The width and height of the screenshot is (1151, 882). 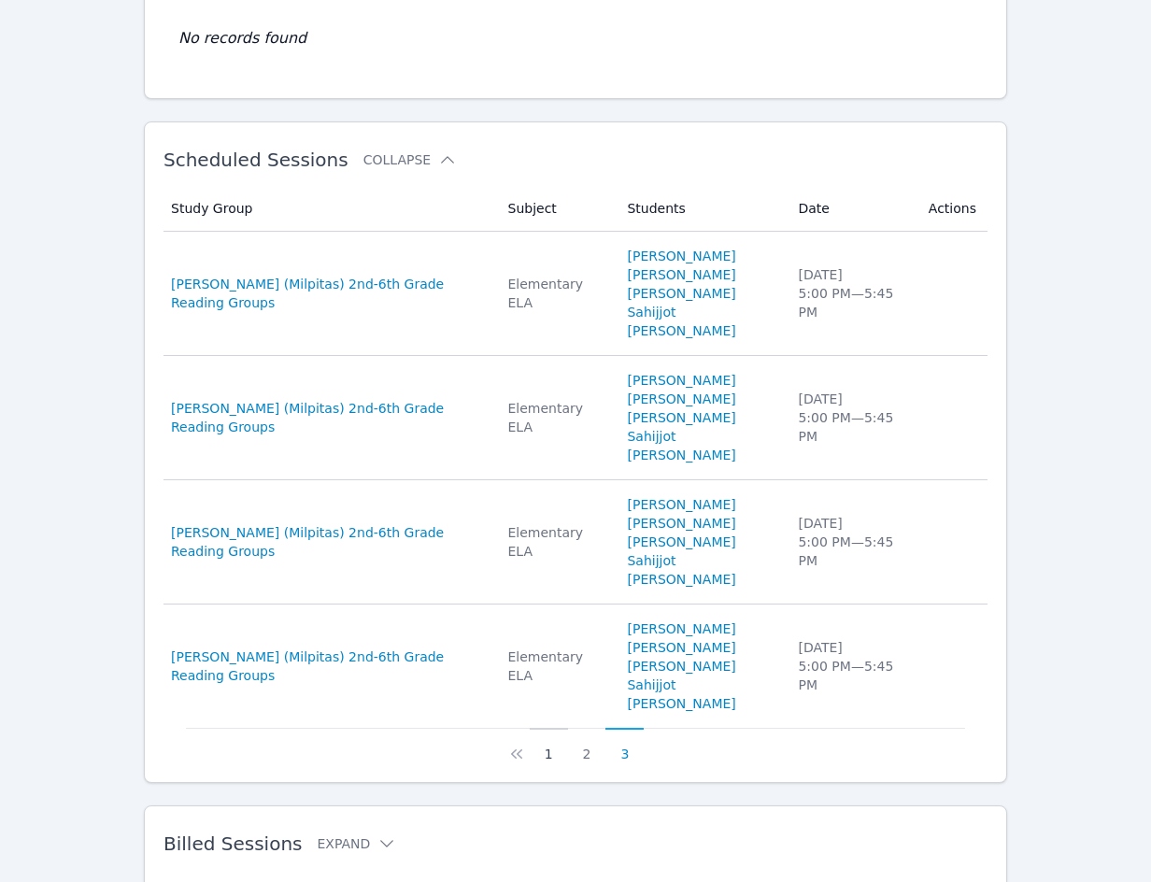 What do you see at coordinates (548, 745) in the screenshot?
I see `button: 1` at bounding box center [548, 745].